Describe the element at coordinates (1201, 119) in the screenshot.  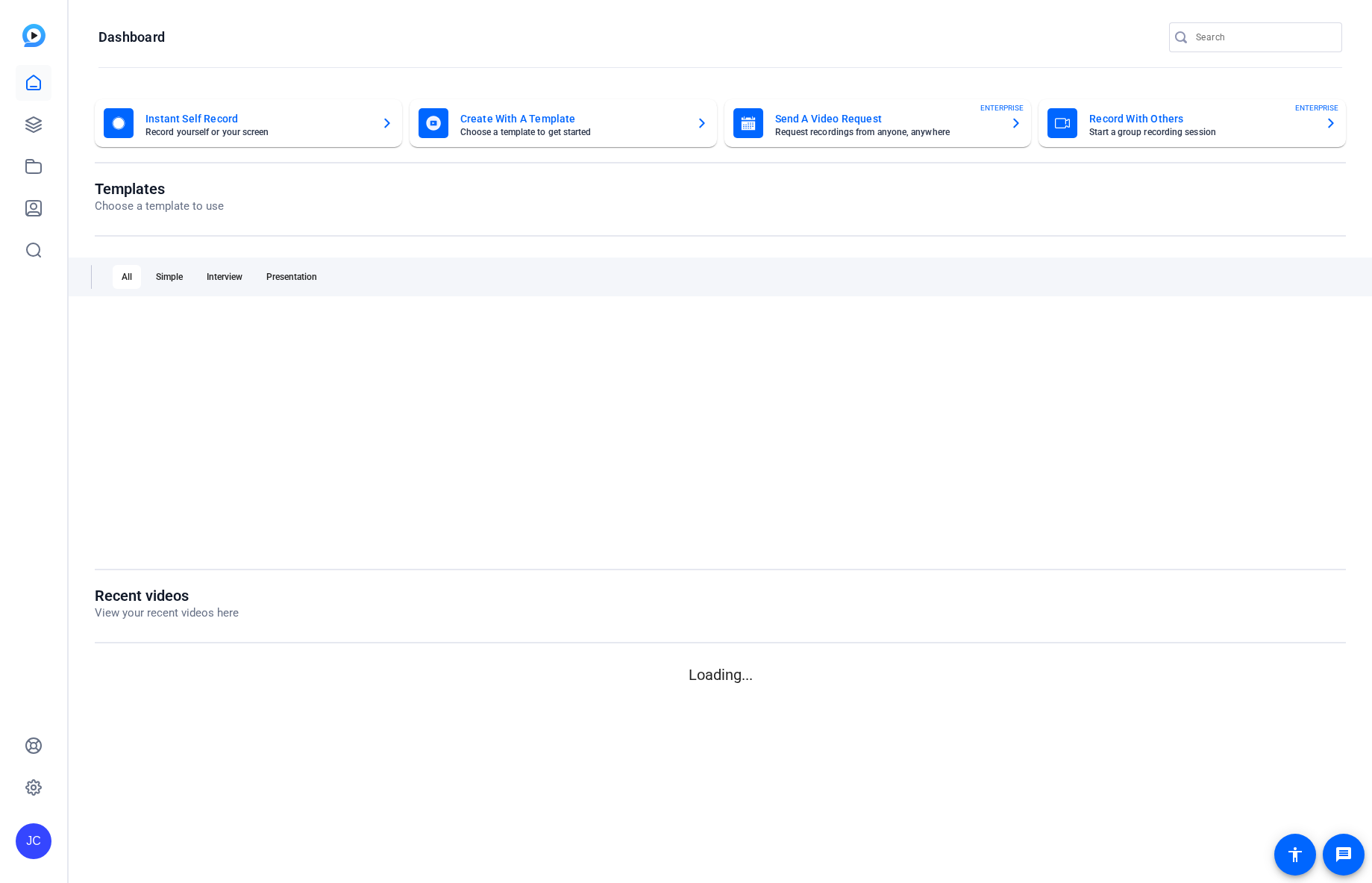
I see `mat-card-title: Record With Others` at that location.